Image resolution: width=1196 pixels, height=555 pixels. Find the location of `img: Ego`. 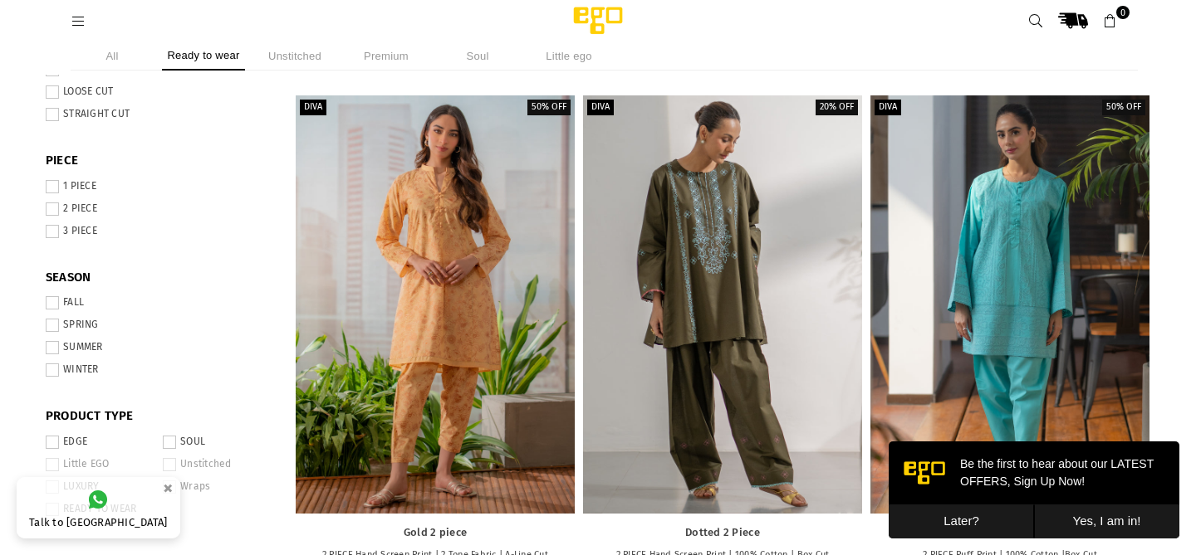

img: Ego is located at coordinates (598, 21).